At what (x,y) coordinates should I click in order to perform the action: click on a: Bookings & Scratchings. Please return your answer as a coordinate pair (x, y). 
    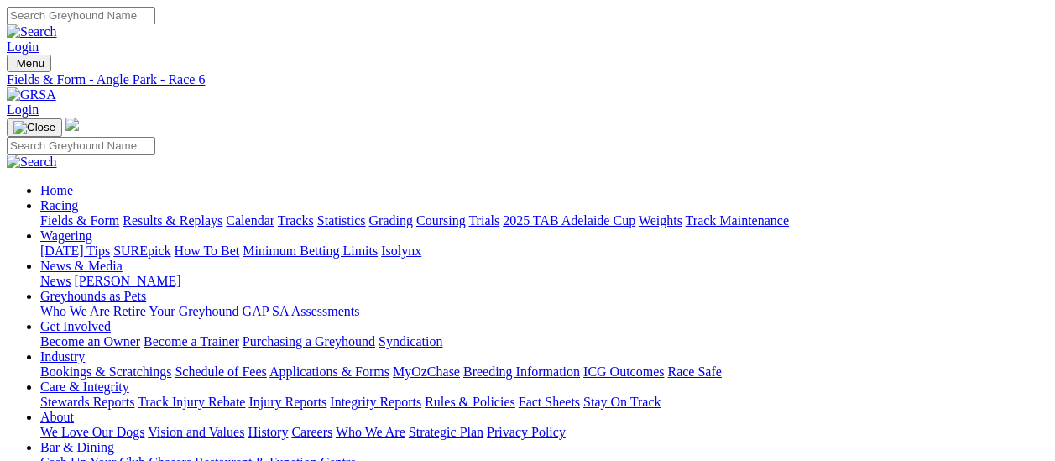
    Looking at the image, I should click on (106, 371).